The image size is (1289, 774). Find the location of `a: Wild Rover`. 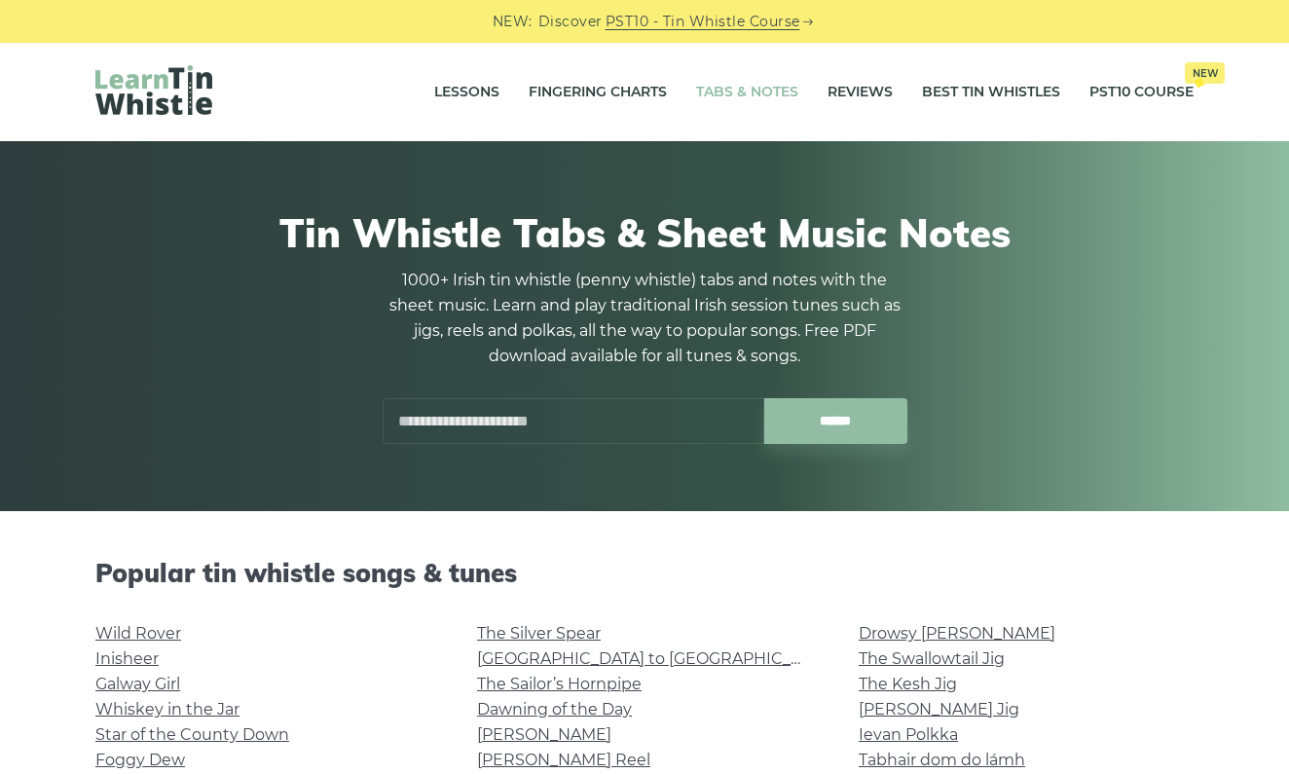

a: Wild Rover is located at coordinates (138, 633).